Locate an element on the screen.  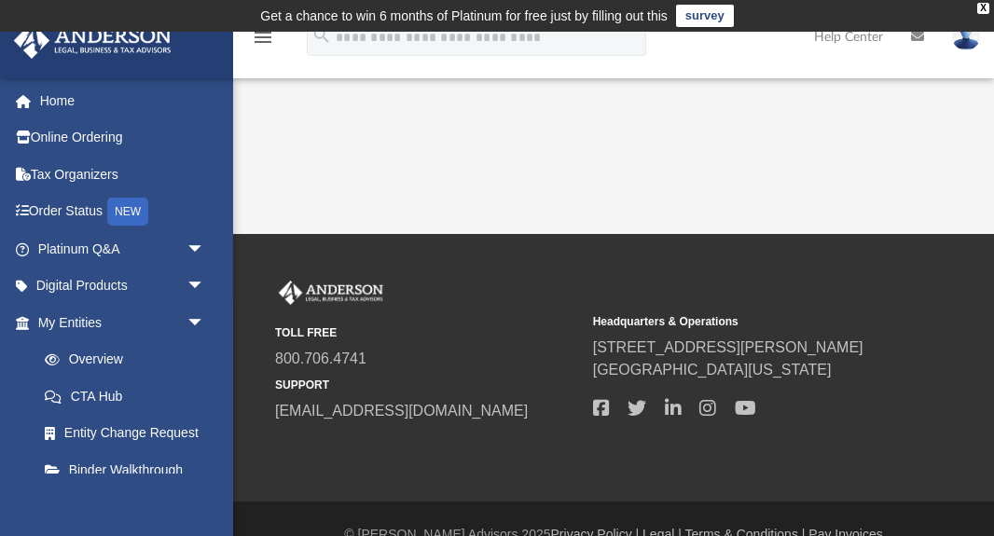
a: CTA Hub is located at coordinates (130, 396).